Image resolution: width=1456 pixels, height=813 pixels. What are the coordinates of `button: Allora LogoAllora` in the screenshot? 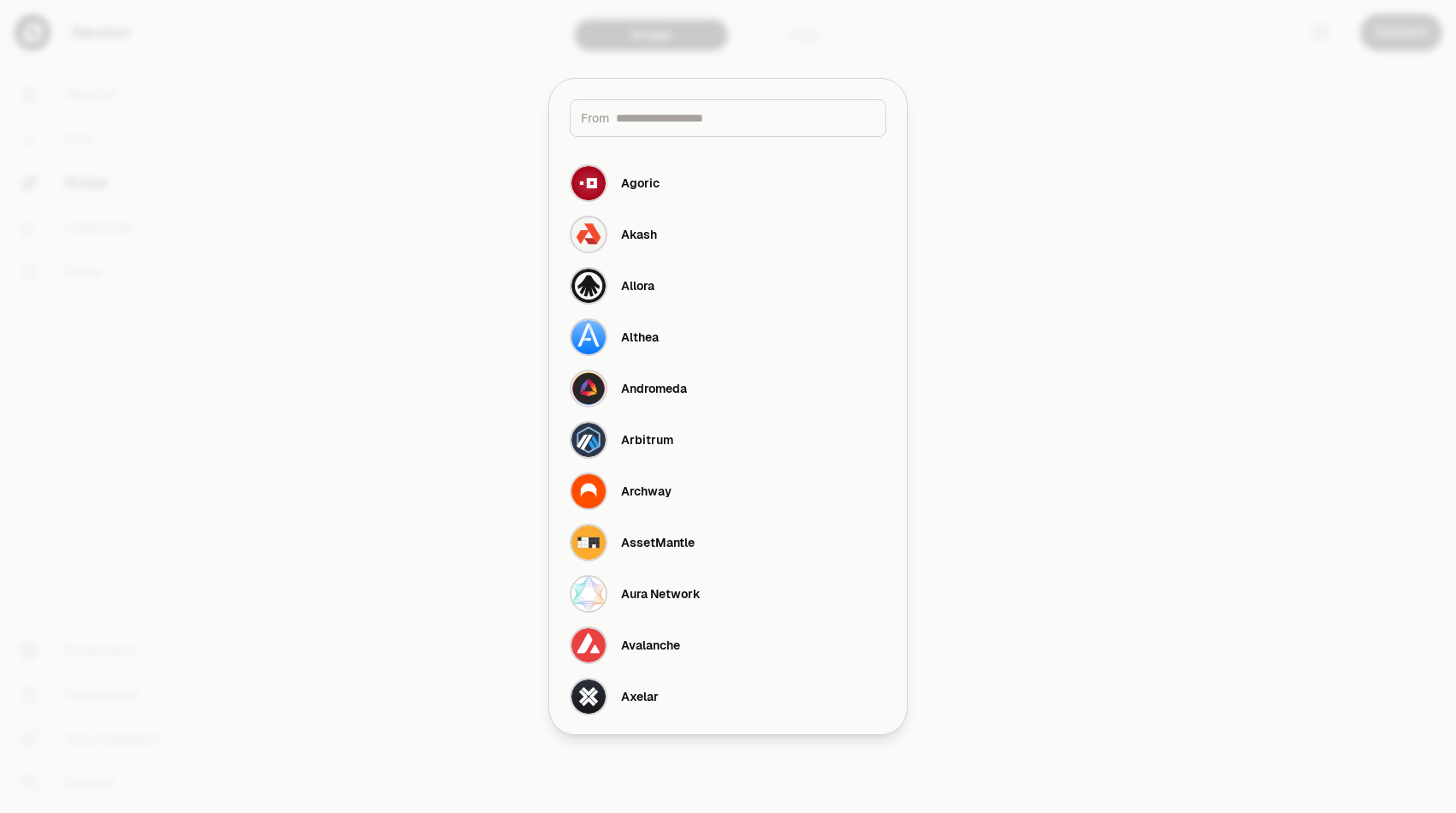 It's located at (728, 286).